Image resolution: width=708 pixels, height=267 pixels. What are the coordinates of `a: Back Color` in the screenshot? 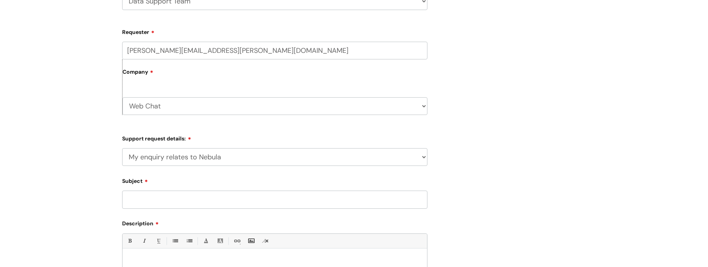 It's located at (220, 241).